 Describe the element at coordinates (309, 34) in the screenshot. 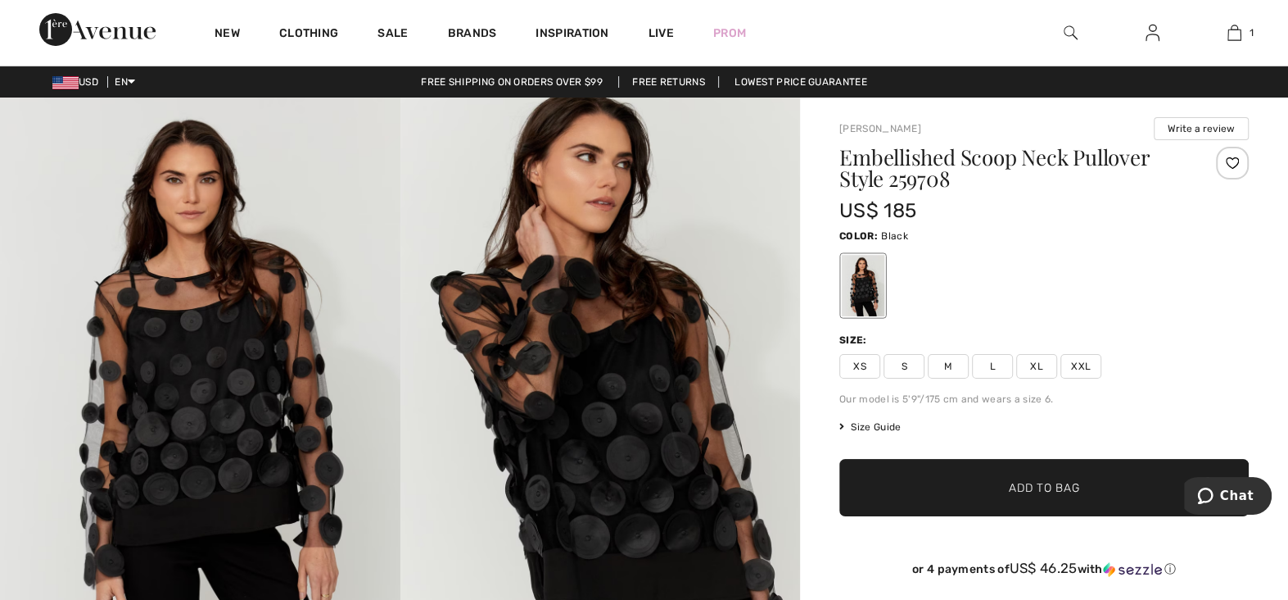

I see `a: Clothing` at that location.